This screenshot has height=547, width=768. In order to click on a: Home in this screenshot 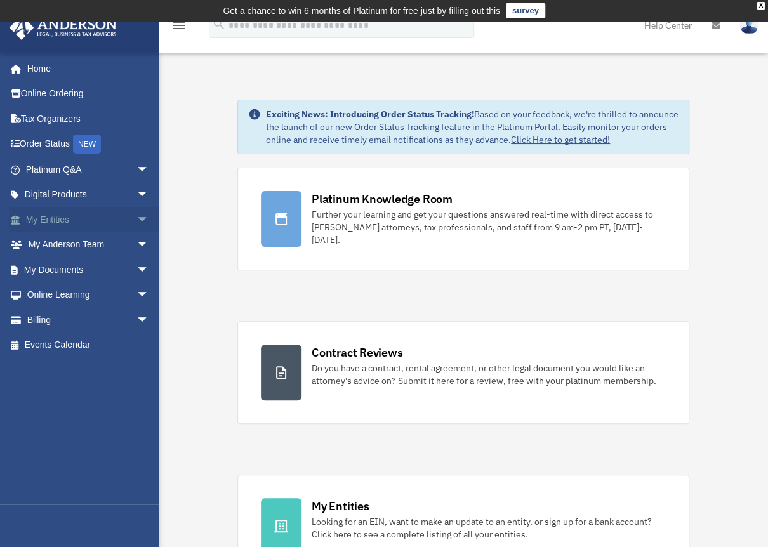, I will do `click(85, 69)`.